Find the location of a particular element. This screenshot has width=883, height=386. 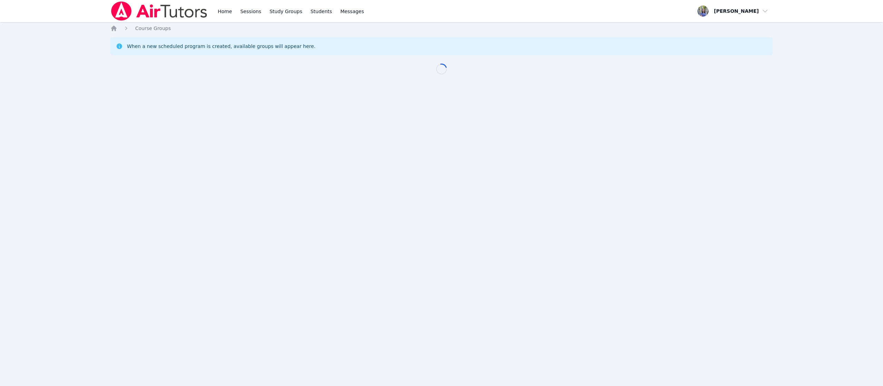

img: Air Tutors is located at coordinates (159, 11).